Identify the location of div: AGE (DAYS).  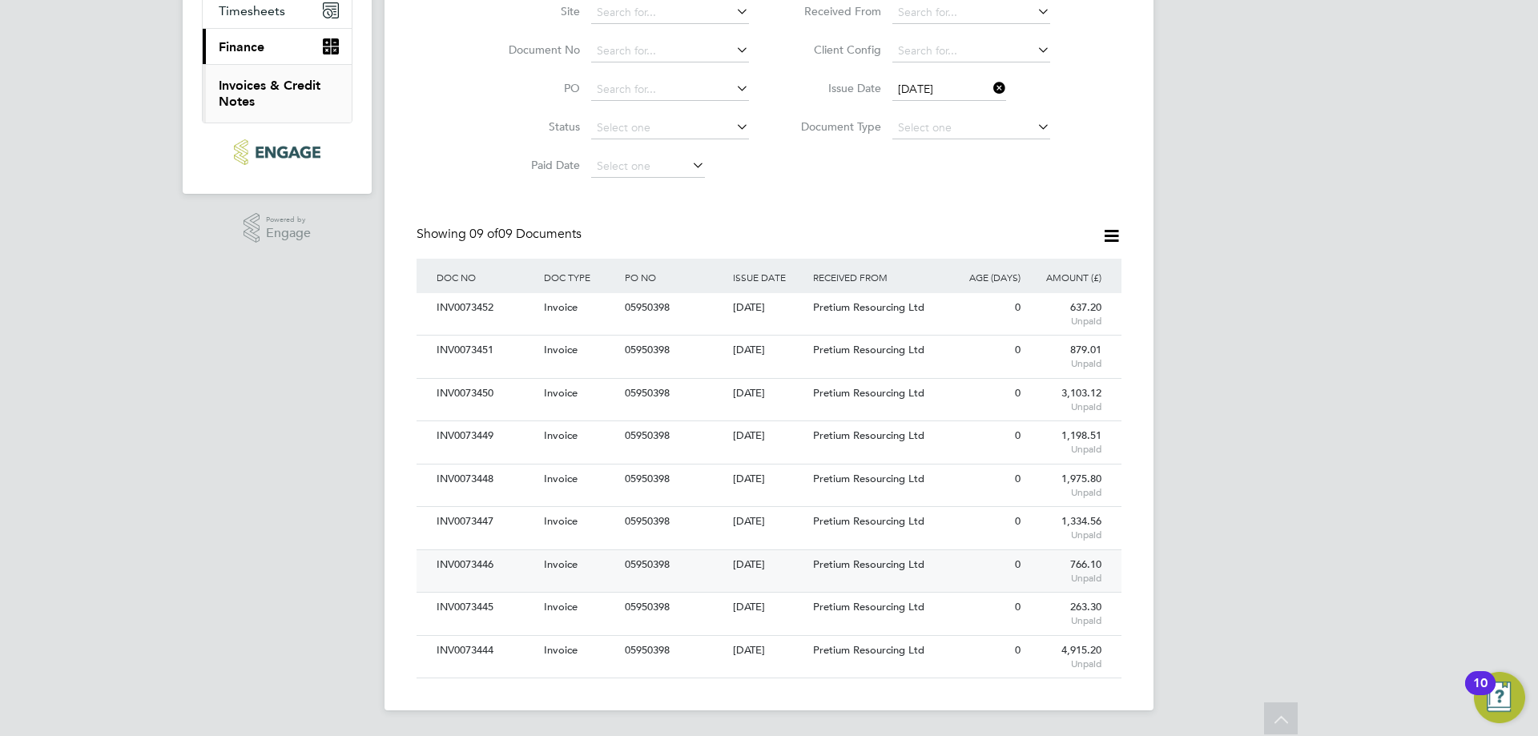
(983, 277).